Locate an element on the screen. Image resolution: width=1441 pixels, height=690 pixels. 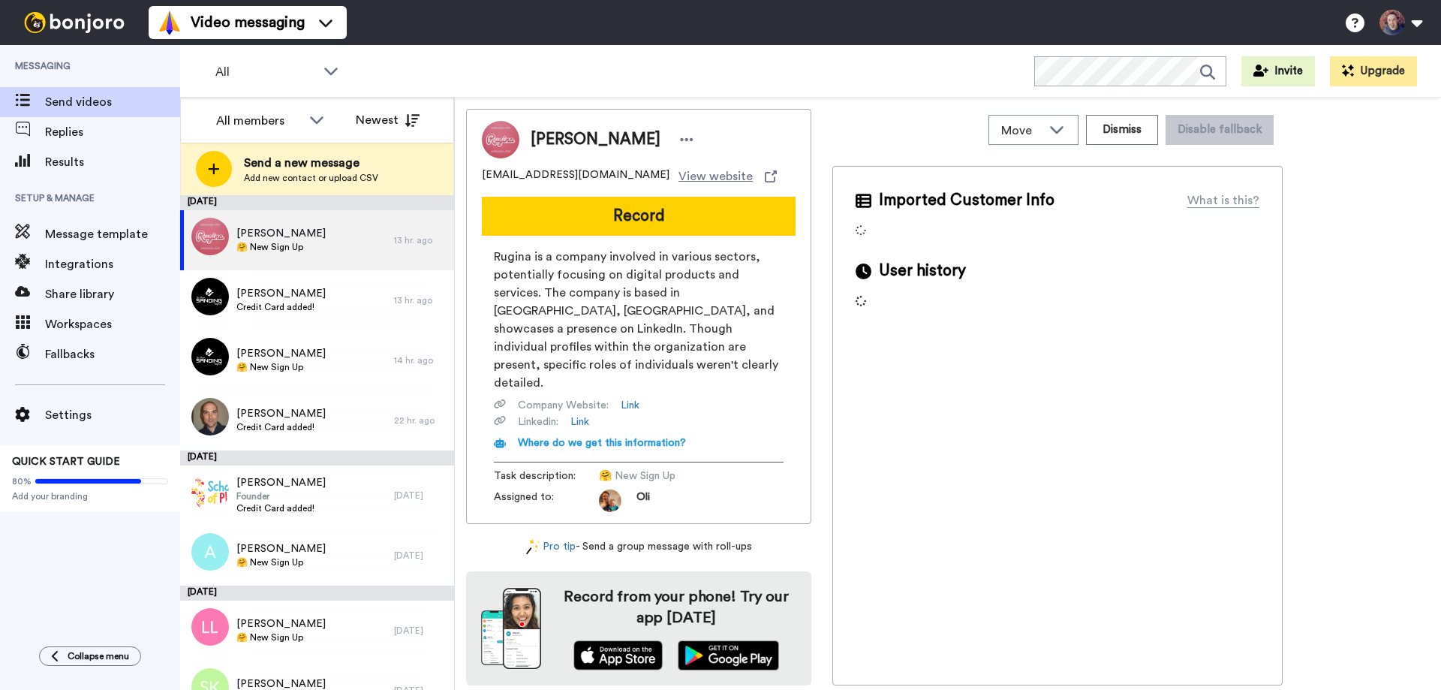
img: bj-logo-header-white.svg is located at coordinates (74, 23).